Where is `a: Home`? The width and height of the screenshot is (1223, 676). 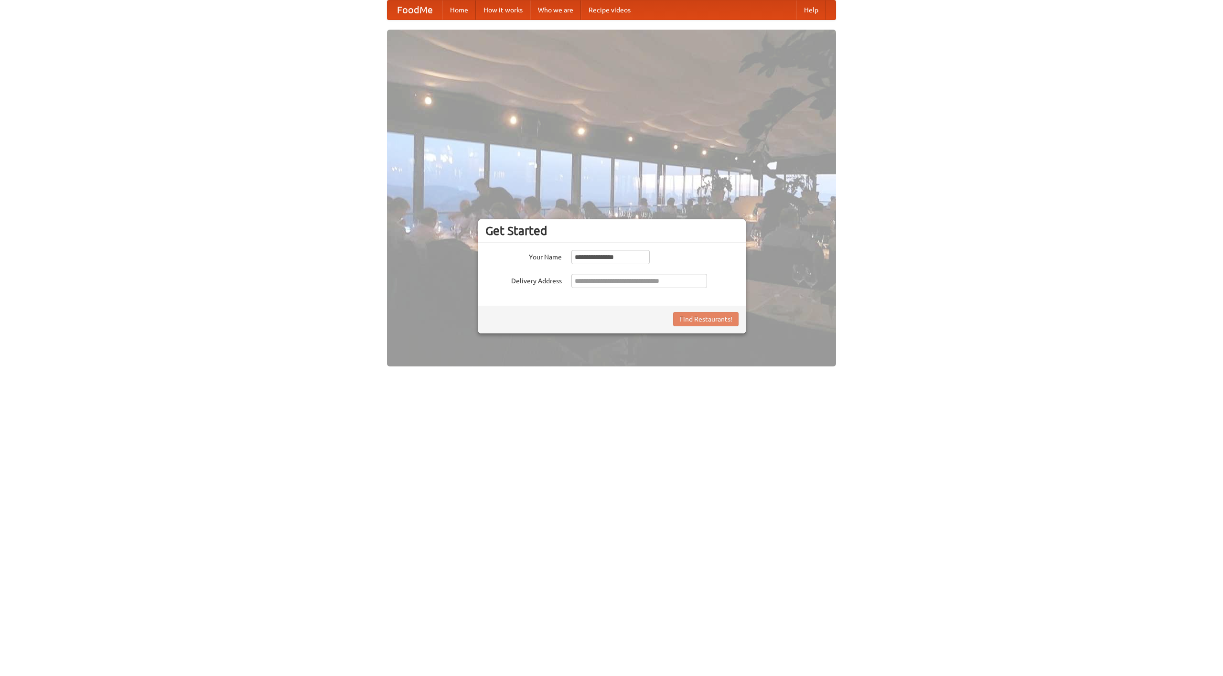 a: Home is located at coordinates (459, 10).